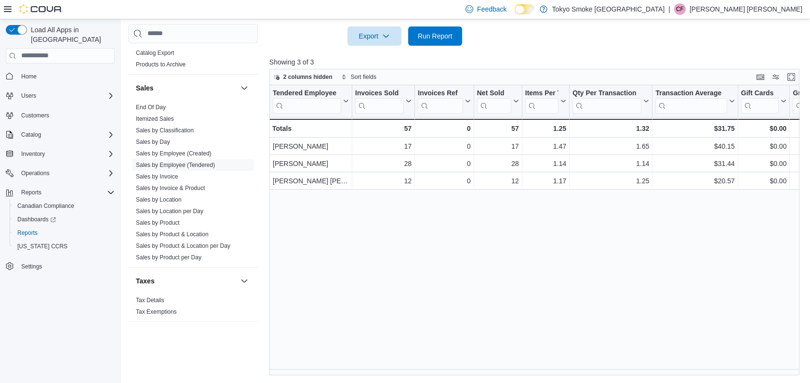 The width and height of the screenshot is (810, 383). What do you see at coordinates (37, 220) in the screenshot?
I see `span: Dashboards` at bounding box center [37, 220].